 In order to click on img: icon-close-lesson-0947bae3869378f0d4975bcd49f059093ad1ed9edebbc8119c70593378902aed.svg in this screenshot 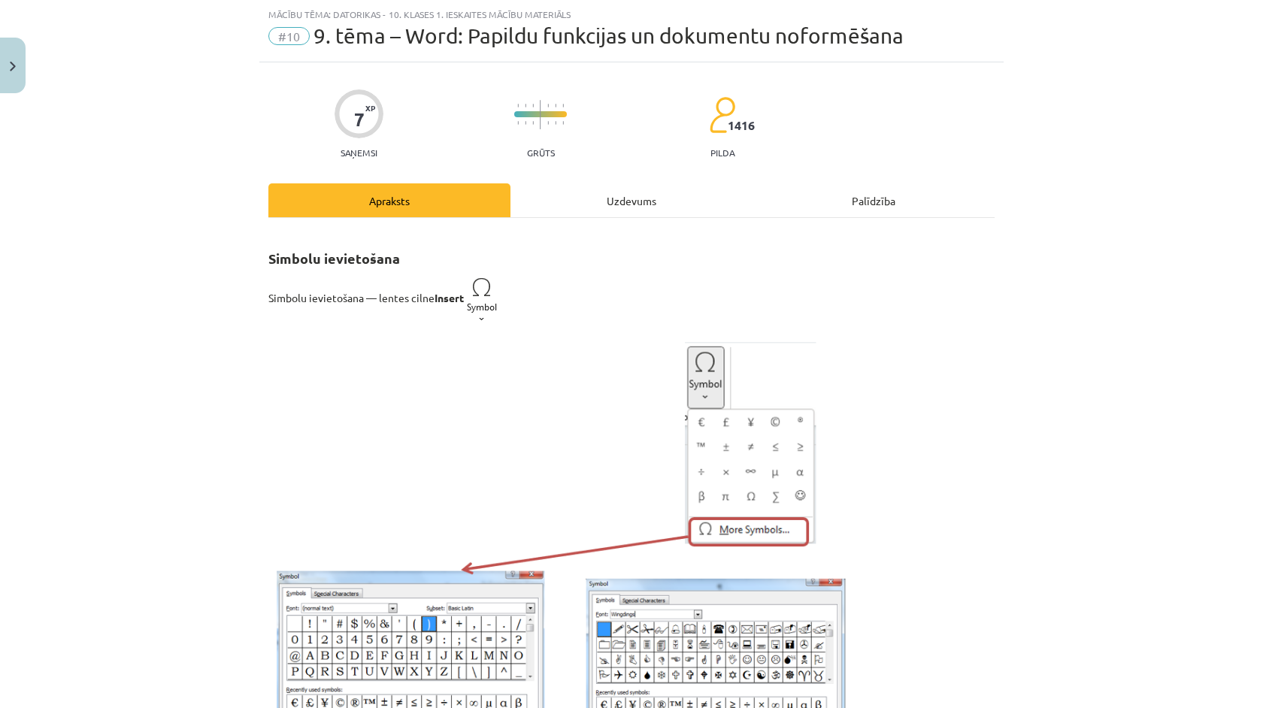, I will do `click(13, 66)`.